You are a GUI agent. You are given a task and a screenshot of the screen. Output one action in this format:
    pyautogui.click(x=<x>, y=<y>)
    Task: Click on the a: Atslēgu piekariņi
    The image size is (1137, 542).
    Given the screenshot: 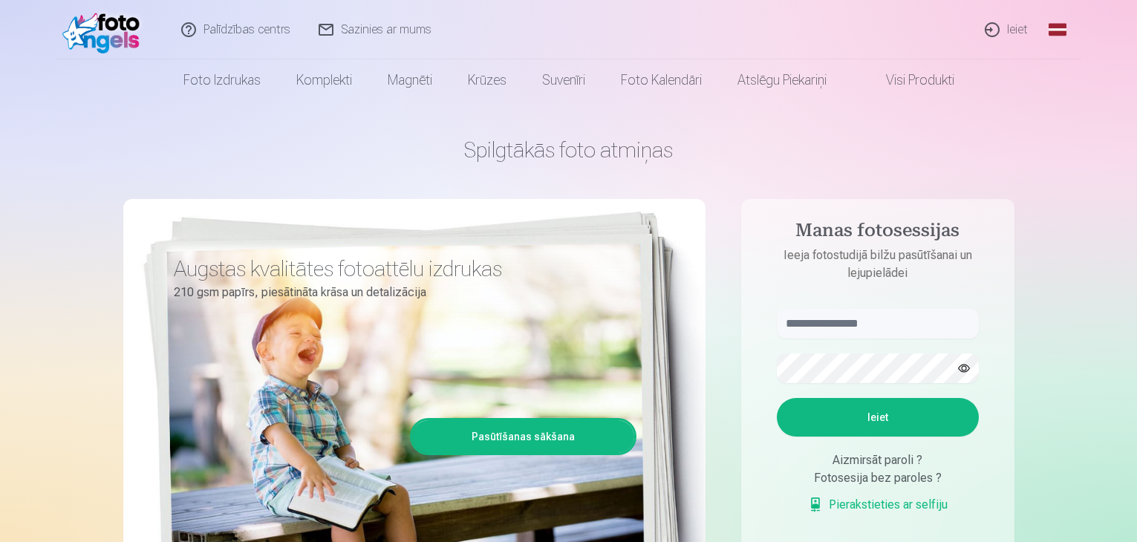 What is the action you would take?
    pyautogui.click(x=782, y=80)
    